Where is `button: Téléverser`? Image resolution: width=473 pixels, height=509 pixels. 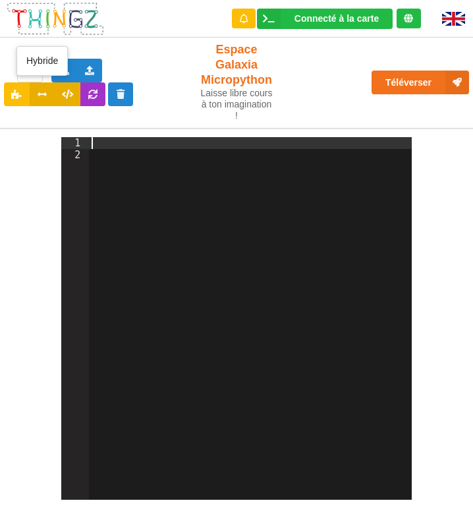 button: Téléverser is located at coordinates (420, 82).